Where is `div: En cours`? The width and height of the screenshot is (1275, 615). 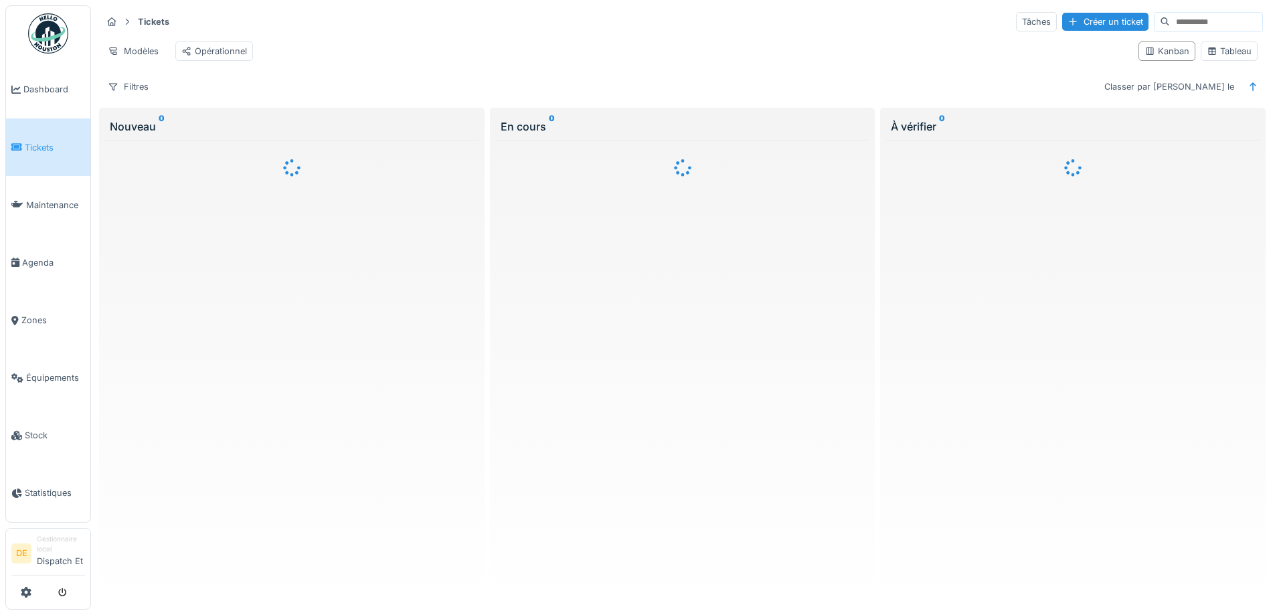 div: En cours is located at coordinates (683, 126).